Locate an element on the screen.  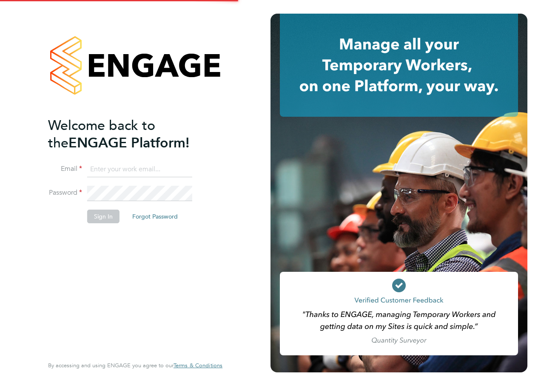
label: Email is located at coordinates (65, 169).